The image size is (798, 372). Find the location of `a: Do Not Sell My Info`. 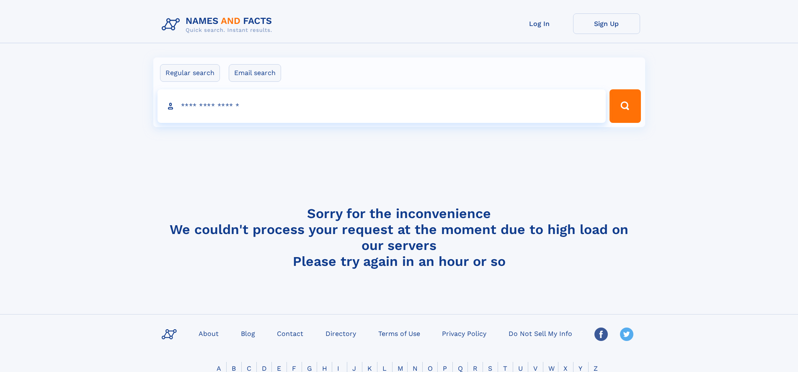

a: Do Not Sell My Info is located at coordinates (541, 333).